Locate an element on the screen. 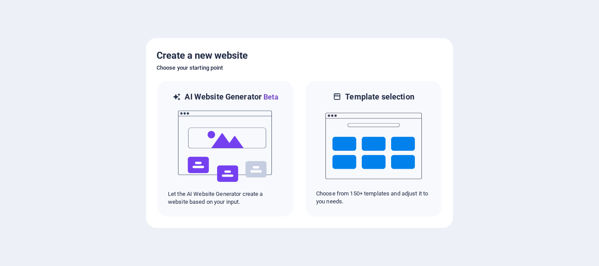 The width and height of the screenshot is (599, 266). div: AI Website GeneratorBetaaiLet the AI Website Generator create a website based on your input. is located at coordinates (225, 149).